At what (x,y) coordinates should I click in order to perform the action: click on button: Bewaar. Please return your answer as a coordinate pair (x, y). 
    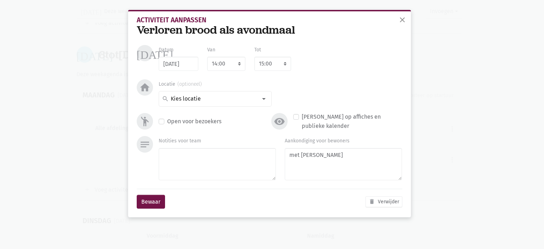
    Looking at the image, I should click on (151, 202).